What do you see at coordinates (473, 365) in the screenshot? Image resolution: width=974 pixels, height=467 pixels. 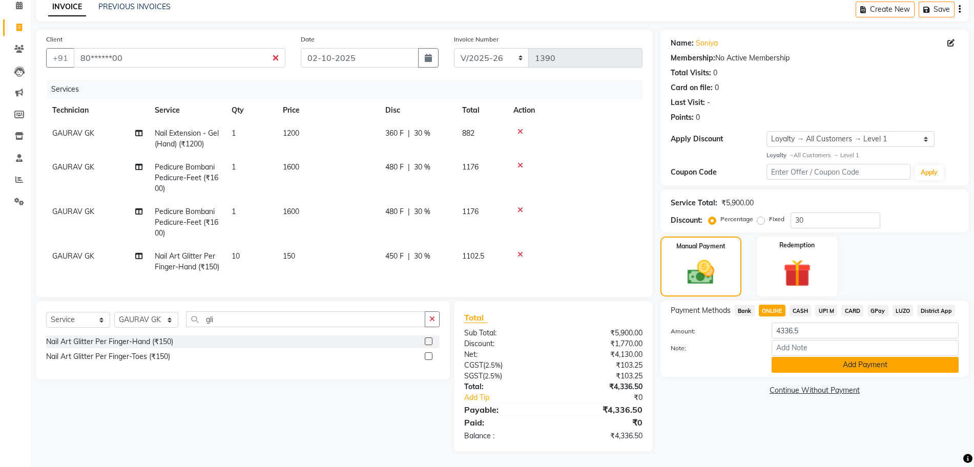 I see `span: CGST` at bounding box center [473, 365].